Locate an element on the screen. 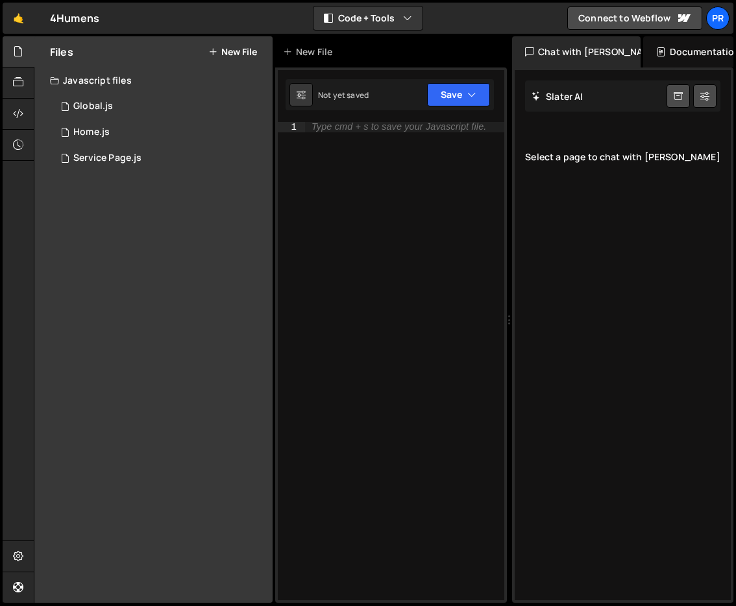 Image resolution: width=736 pixels, height=606 pixels. div: 1 is located at coordinates (292, 127).